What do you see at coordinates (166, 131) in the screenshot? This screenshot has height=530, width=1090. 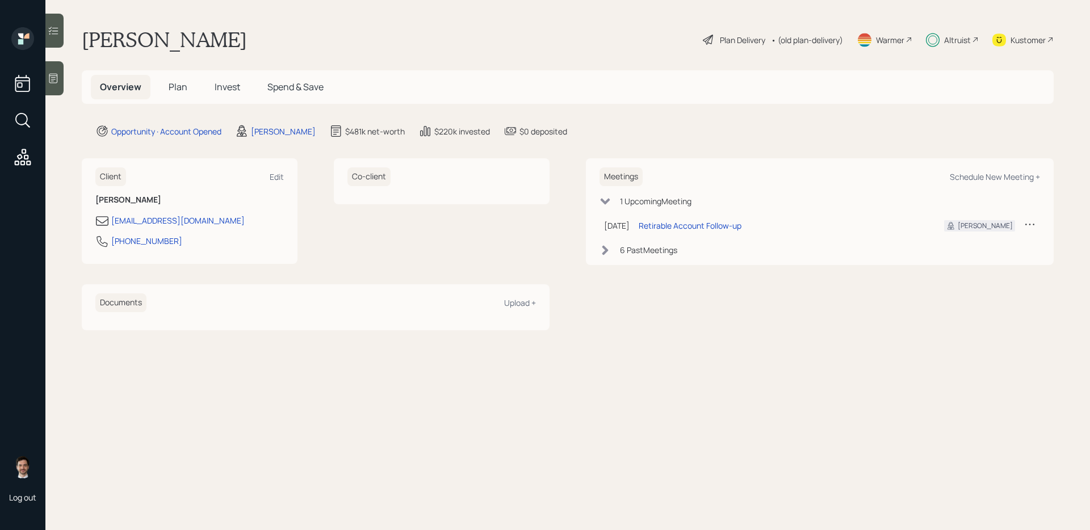 I see `div: Opportunity · Account Opened` at bounding box center [166, 131].